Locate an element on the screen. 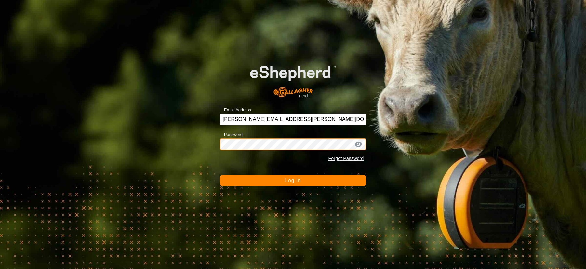  img: E-shepherd Logo is located at coordinates (293, 78).